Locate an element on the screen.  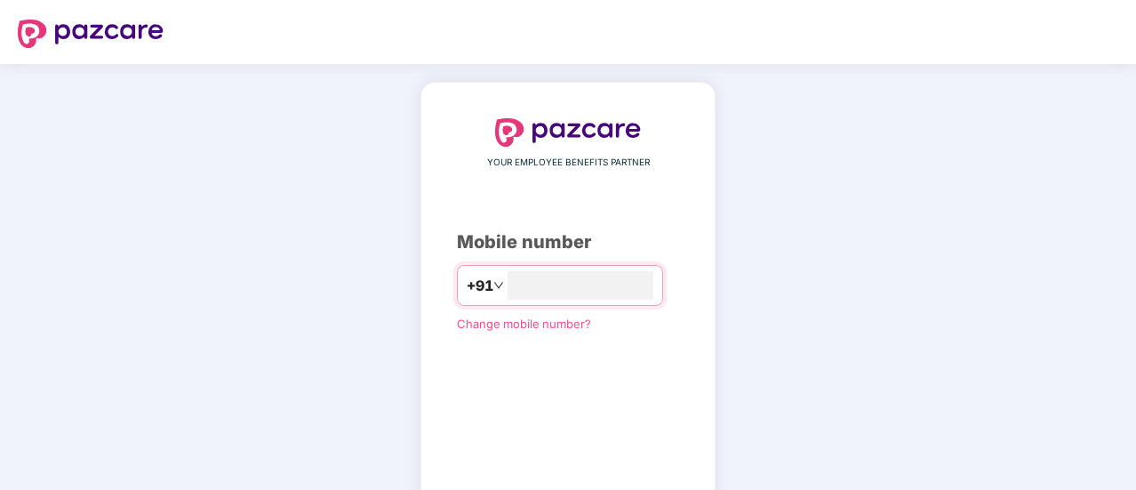
span: +91 is located at coordinates (480, 285).